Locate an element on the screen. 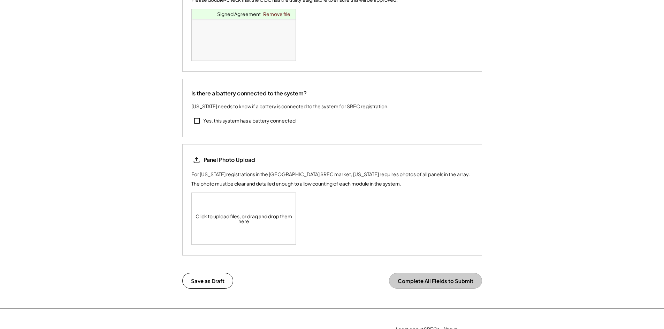 The height and width of the screenshot is (329, 664). a: Remove file is located at coordinates (277, 14).